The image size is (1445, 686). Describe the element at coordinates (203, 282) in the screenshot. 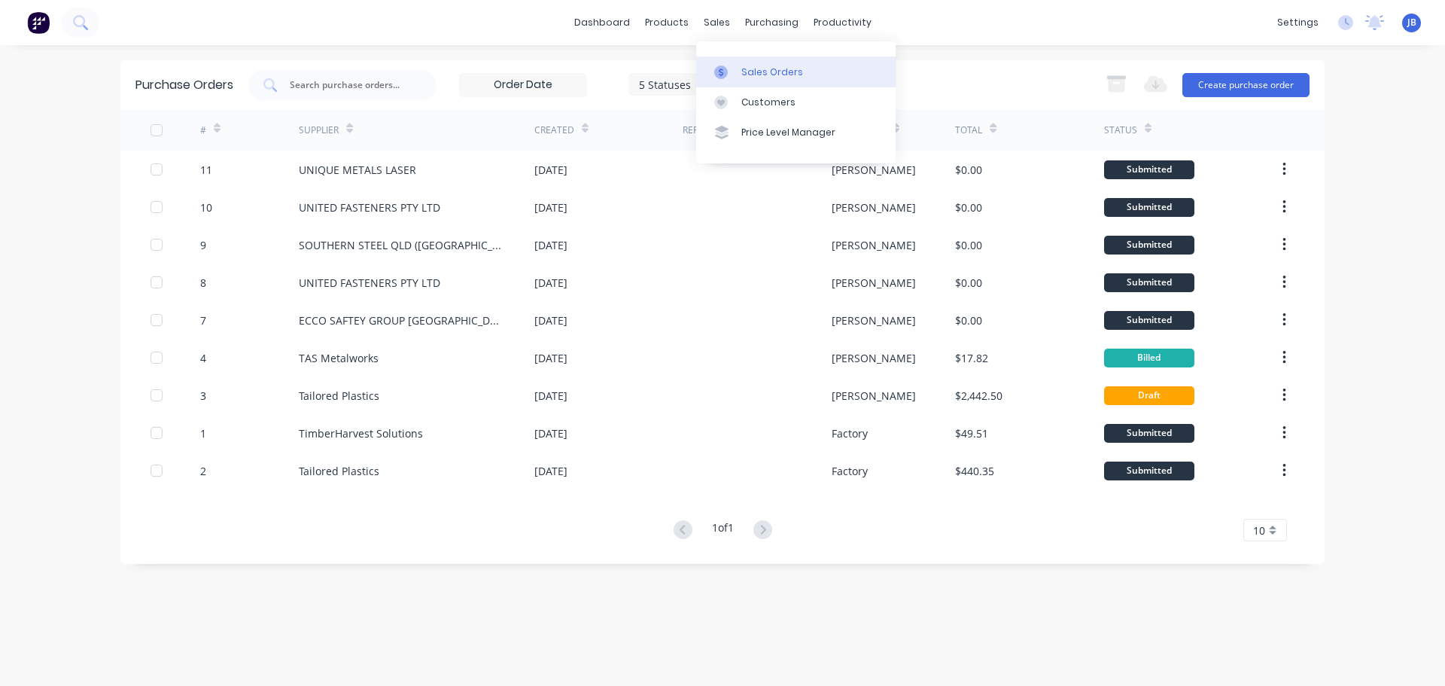

I see `div: 8` at that location.